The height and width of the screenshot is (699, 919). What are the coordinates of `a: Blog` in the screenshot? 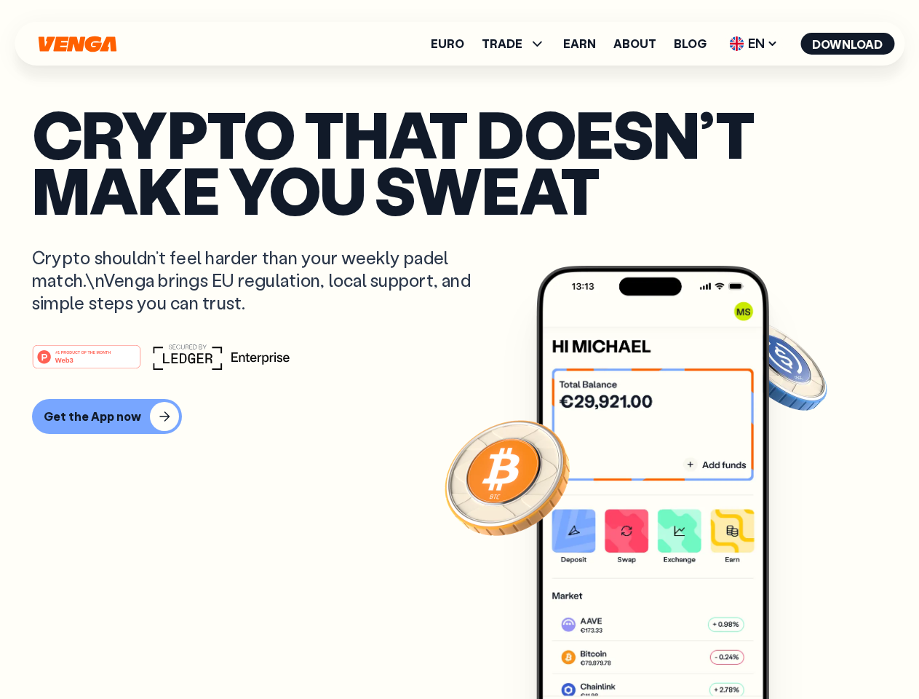 It's located at (690, 44).